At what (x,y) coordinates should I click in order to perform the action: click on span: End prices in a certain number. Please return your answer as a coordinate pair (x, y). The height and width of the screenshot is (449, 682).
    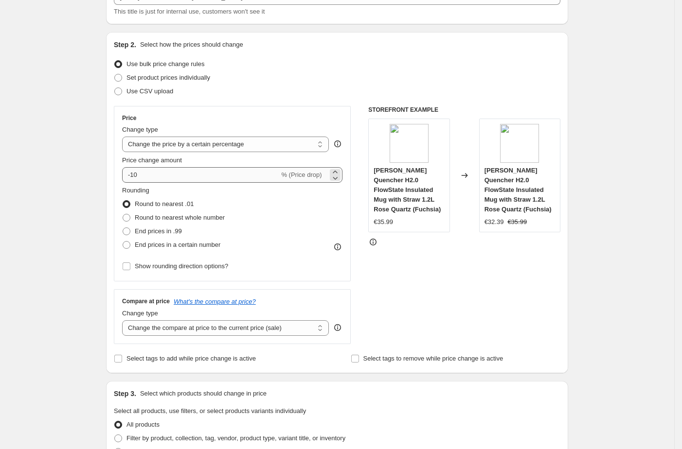
    Looking at the image, I should click on (178, 245).